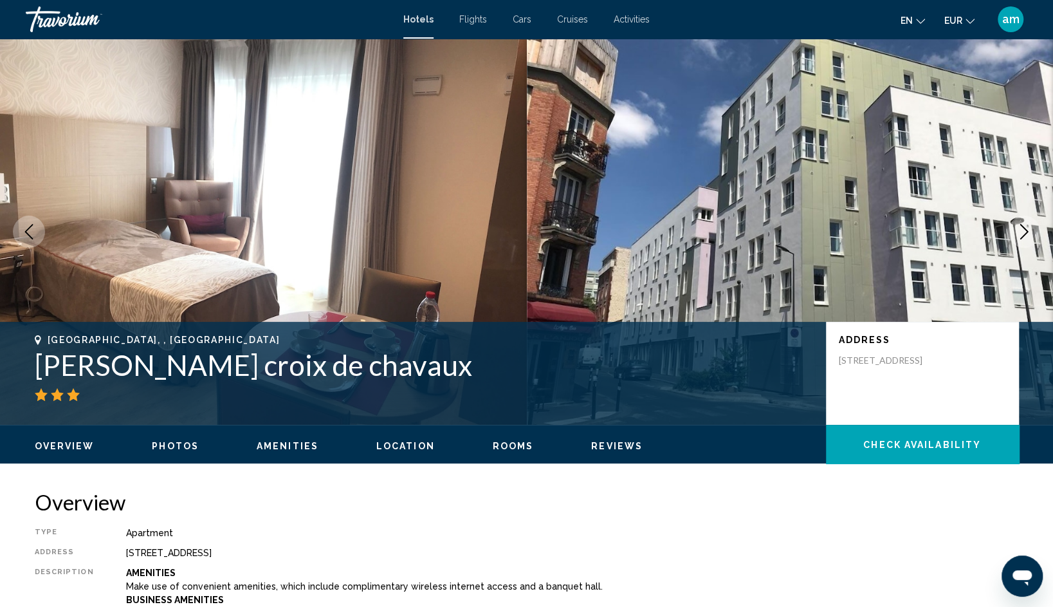 The width and height of the screenshot is (1053, 607). I want to click on a: Cars, so click(522, 19).